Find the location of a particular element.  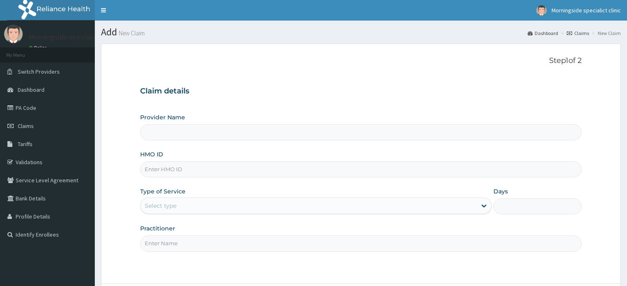

small: New Claim is located at coordinates (131, 33).